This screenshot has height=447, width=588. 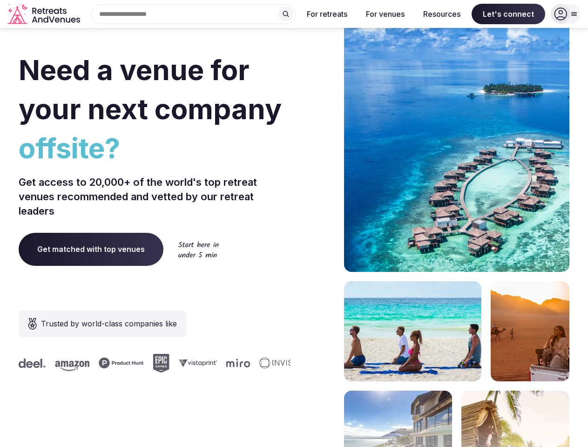 What do you see at coordinates (441, 14) in the screenshot?
I see `button: Resources` at bounding box center [441, 14].